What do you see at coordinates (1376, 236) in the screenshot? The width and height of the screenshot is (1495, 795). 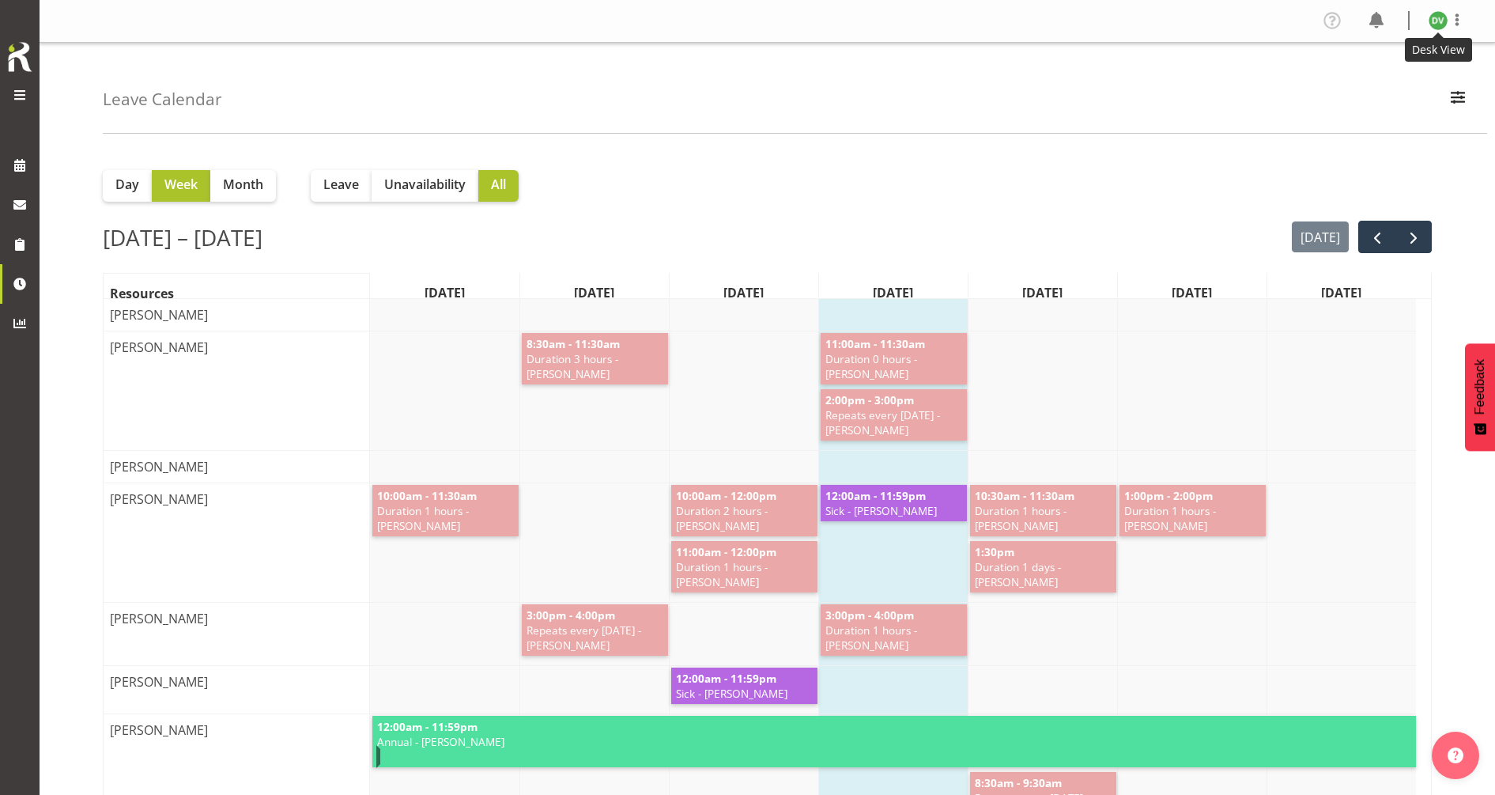 I see `button: prev` at bounding box center [1376, 236].